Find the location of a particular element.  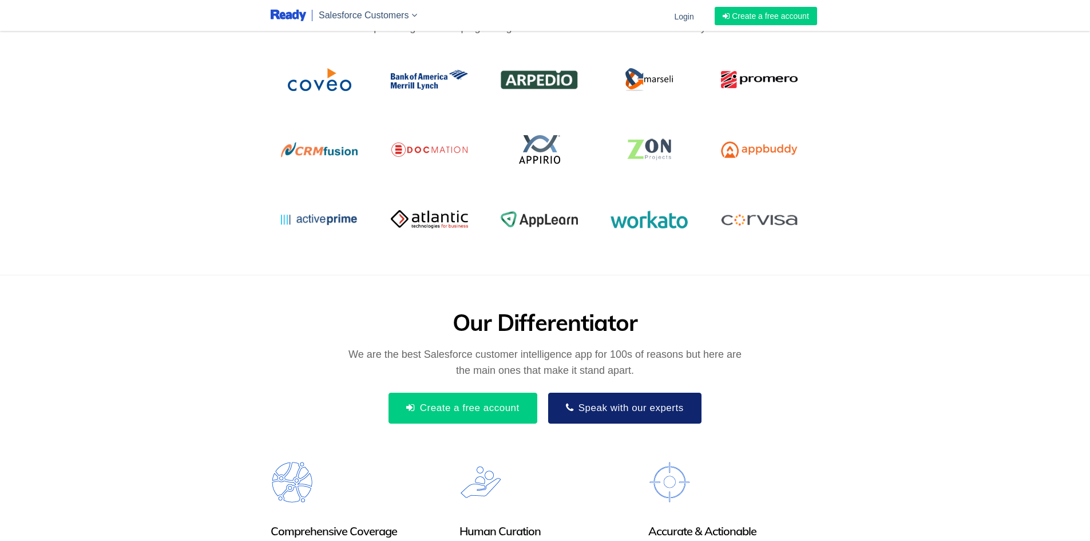

img: Human Curation is located at coordinates (481, 482).